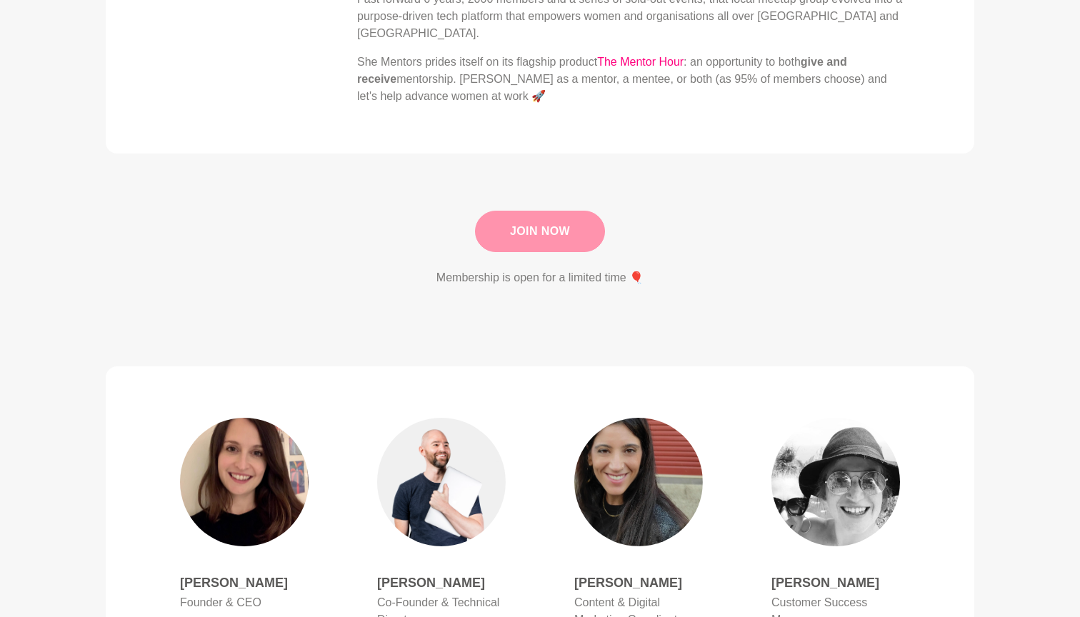  Describe the element at coordinates (540, 231) in the screenshot. I see `a: Join Now` at that location.